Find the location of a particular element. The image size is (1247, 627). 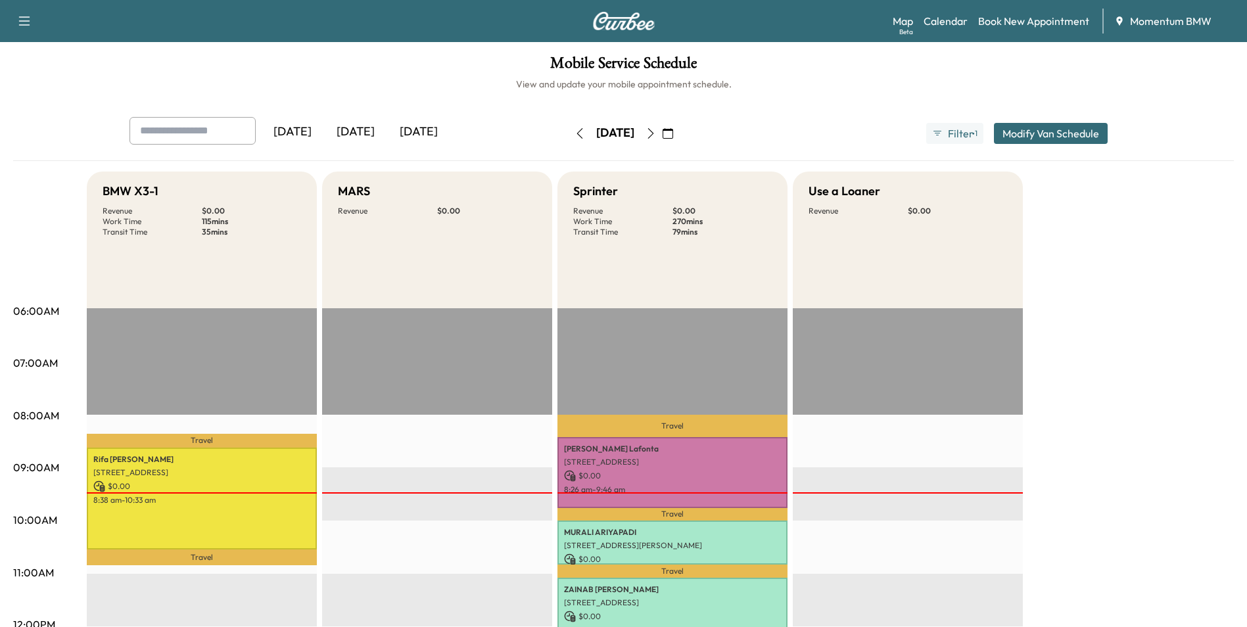

p: 10:00AM is located at coordinates (35, 520).